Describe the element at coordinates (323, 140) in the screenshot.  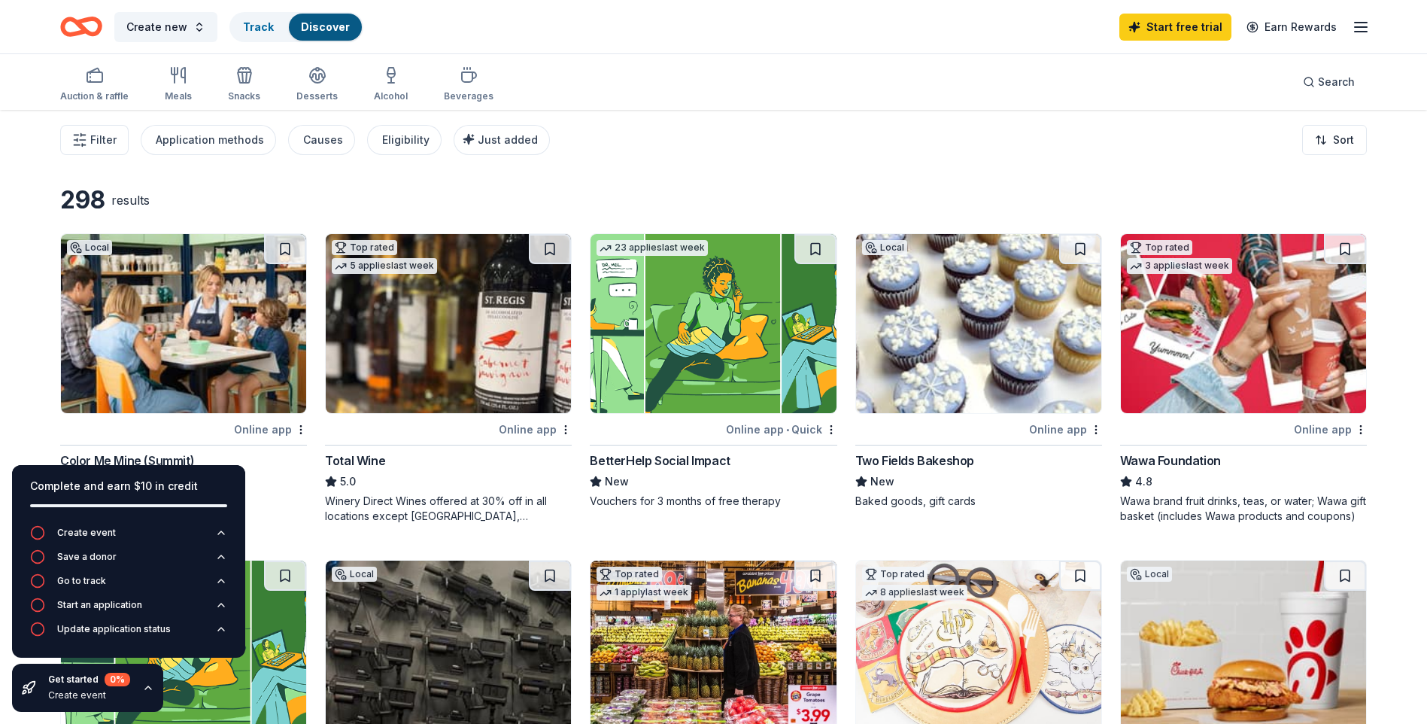
I see `div: Causes` at that location.